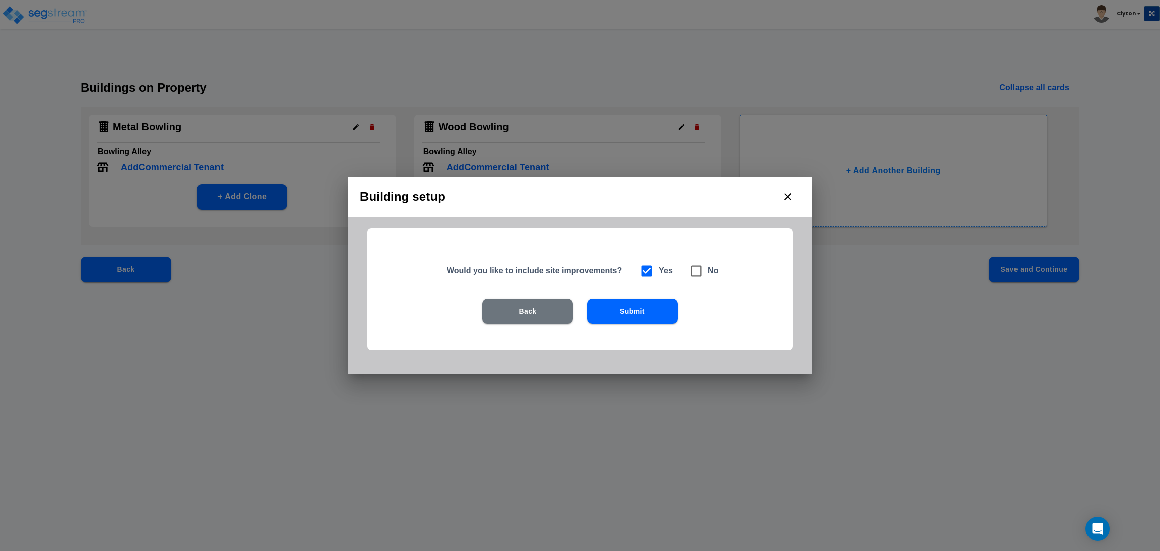 The width and height of the screenshot is (1160, 551). I want to click on h2: Building setup, so click(580, 197).